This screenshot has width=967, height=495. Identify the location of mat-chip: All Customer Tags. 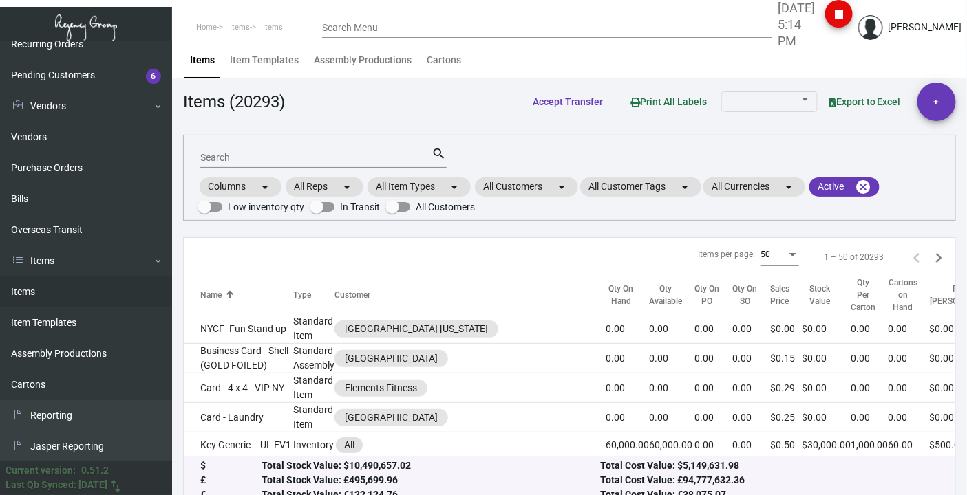
(641, 187).